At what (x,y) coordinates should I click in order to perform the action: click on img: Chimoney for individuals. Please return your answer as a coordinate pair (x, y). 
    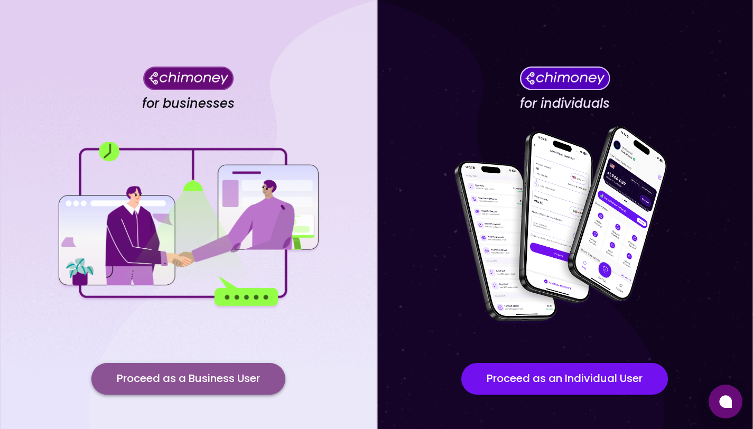
    Looking at the image, I should click on (564, 78).